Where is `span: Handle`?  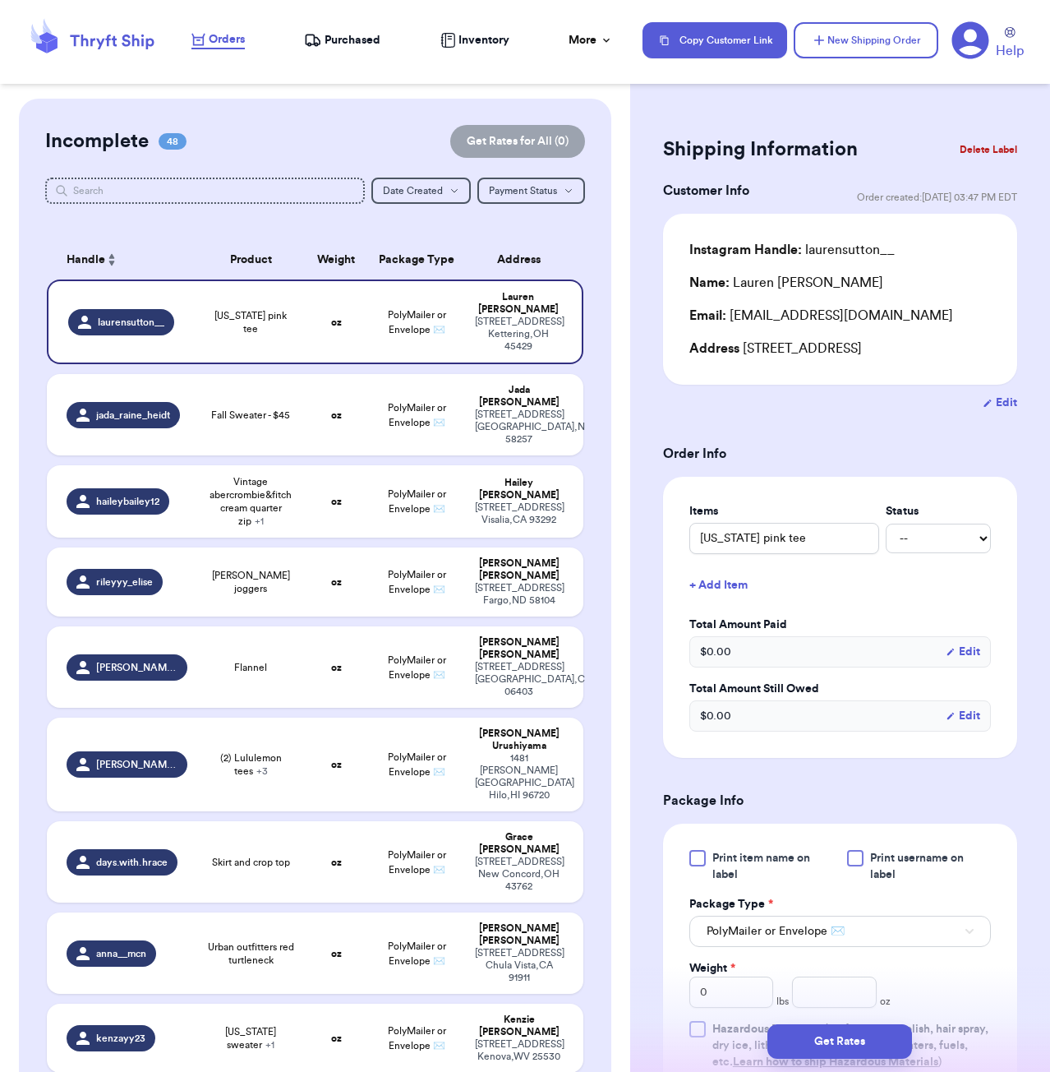 span: Handle is located at coordinates (85, 260).